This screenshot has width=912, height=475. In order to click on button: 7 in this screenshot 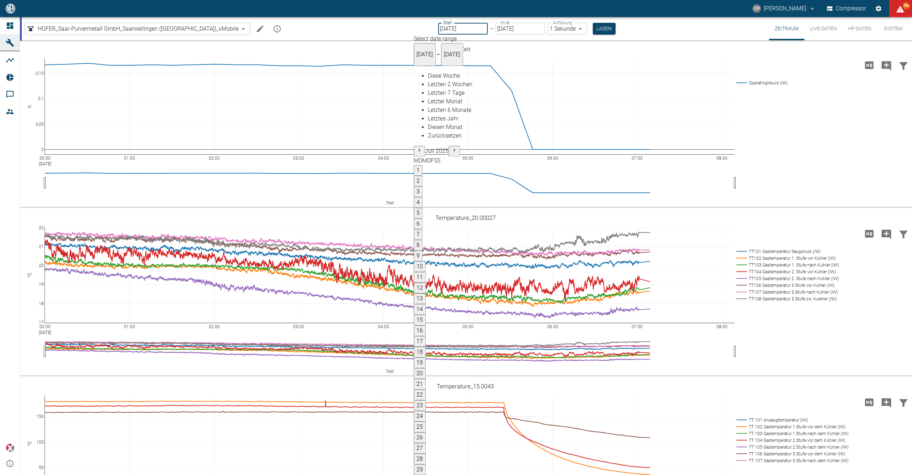, I will do `click(418, 235)`.